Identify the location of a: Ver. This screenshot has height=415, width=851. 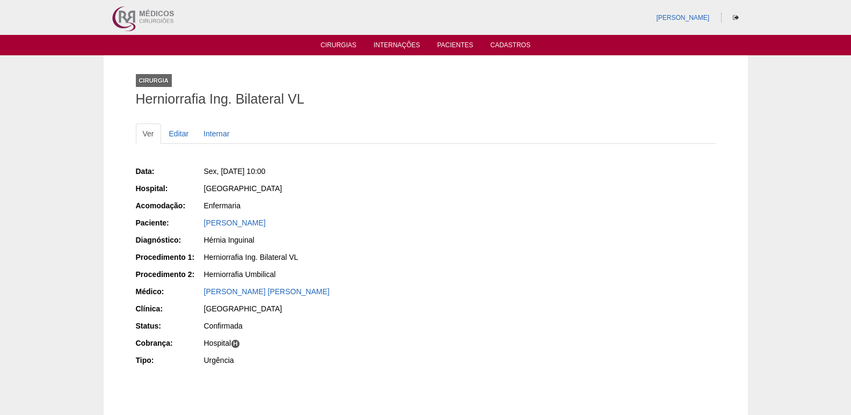
(148, 134).